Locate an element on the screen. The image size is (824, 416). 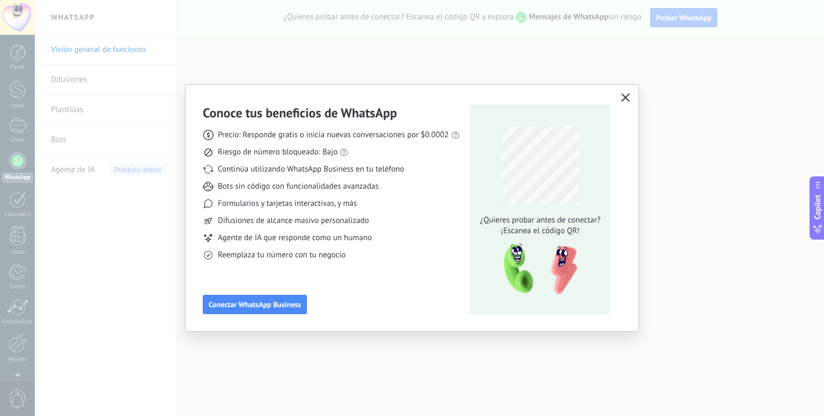
span: Agente de IA que responde como un humano is located at coordinates (294, 238).